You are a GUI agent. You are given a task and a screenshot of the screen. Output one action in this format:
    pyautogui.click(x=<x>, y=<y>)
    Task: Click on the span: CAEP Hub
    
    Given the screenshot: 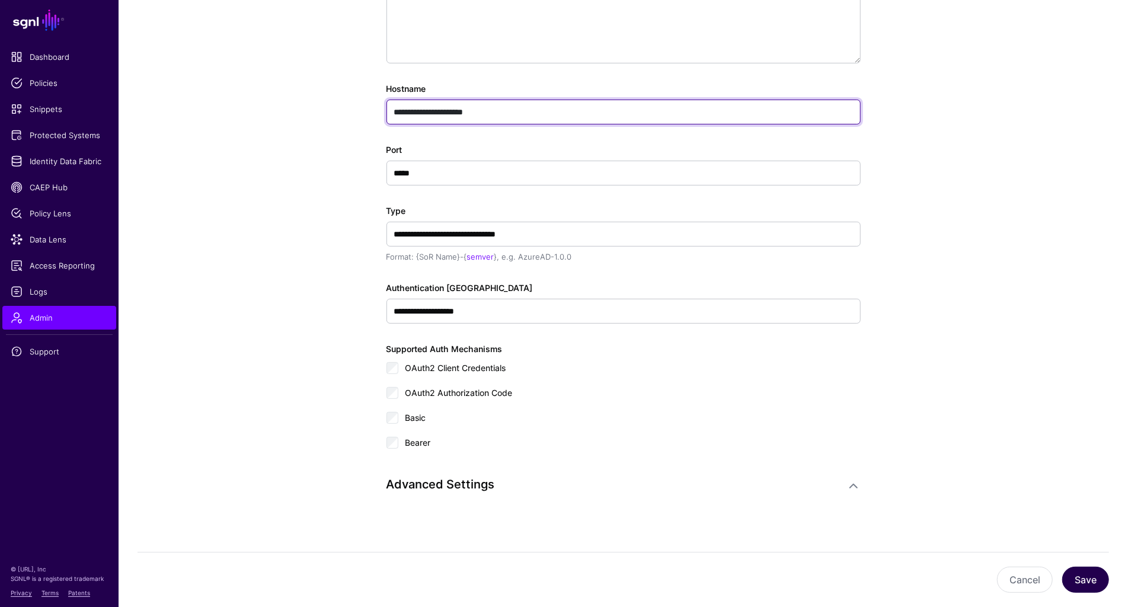 What is the action you would take?
    pyautogui.click(x=59, y=187)
    